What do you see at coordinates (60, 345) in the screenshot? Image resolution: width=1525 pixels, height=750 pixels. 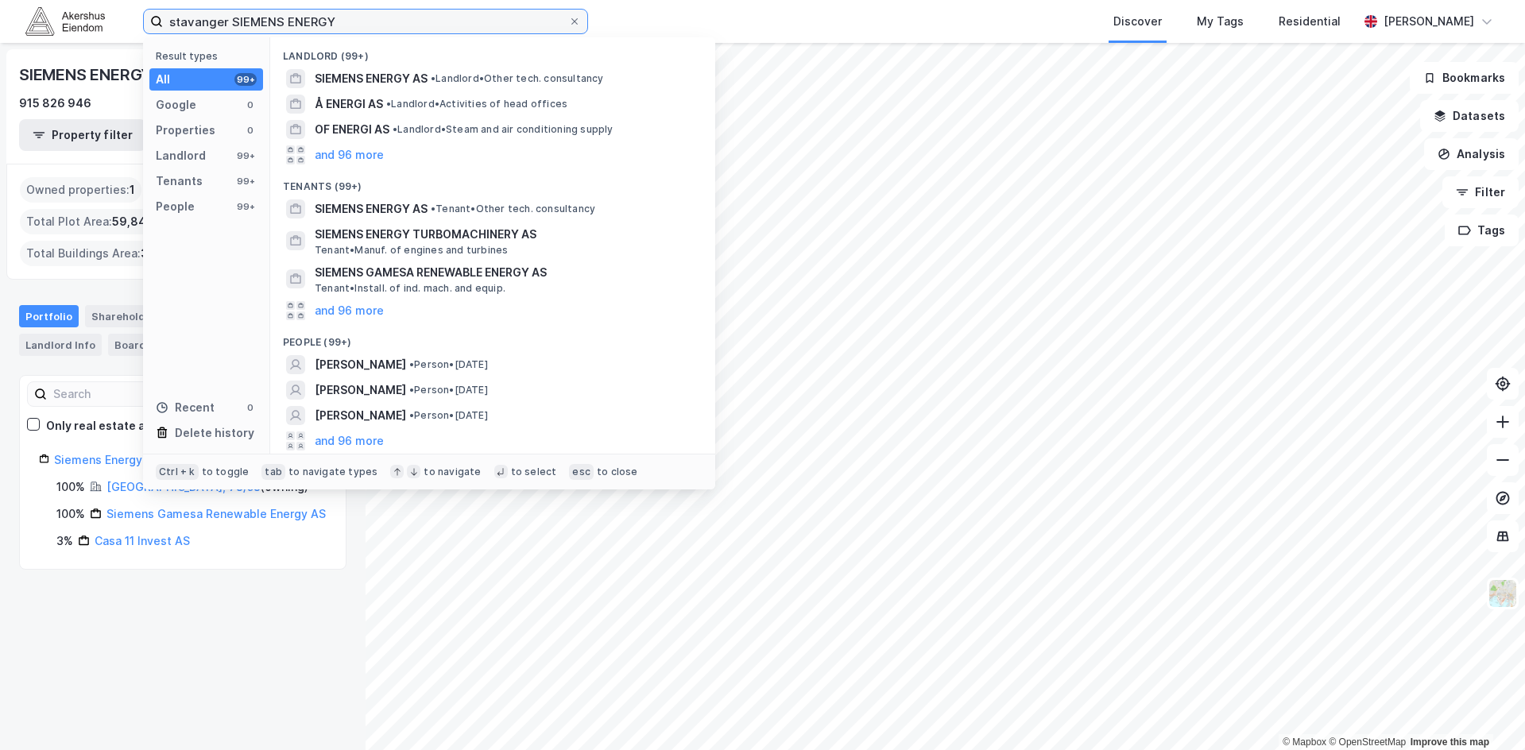 I see `div: Landlord Info` at bounding box center [60, 345].